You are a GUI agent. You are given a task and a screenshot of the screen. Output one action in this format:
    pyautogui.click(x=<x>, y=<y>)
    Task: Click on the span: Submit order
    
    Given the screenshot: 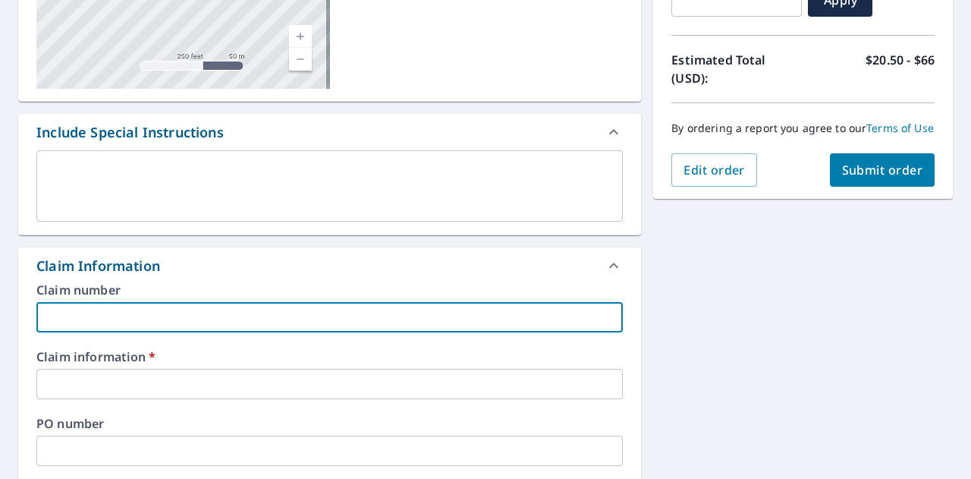 What is the action you would take?
    pyautogui.click(x=882, y=170)
    